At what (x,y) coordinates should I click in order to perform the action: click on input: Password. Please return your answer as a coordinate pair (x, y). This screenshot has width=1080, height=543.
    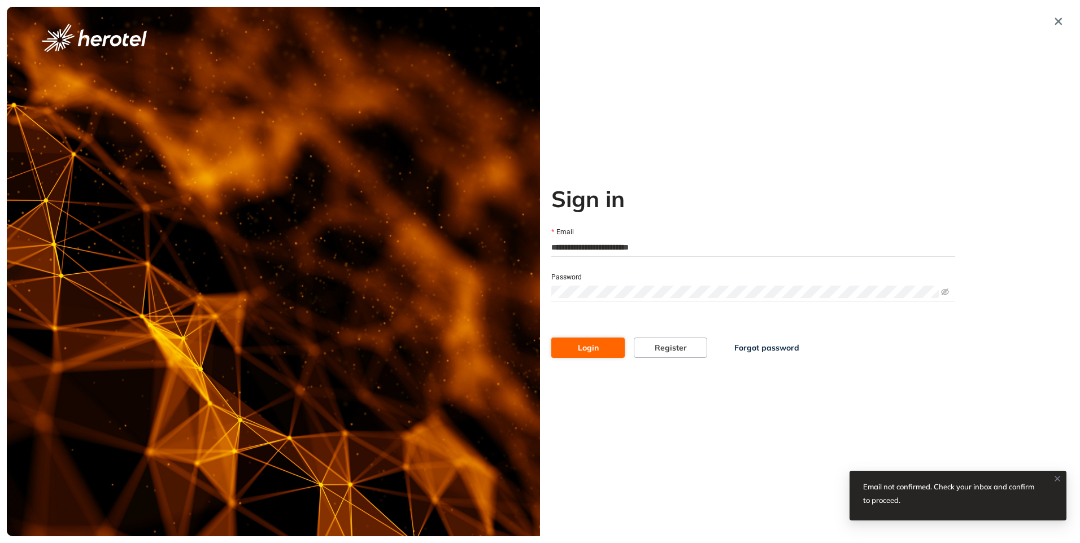
    Looking at the image, I should click on (745, 292).